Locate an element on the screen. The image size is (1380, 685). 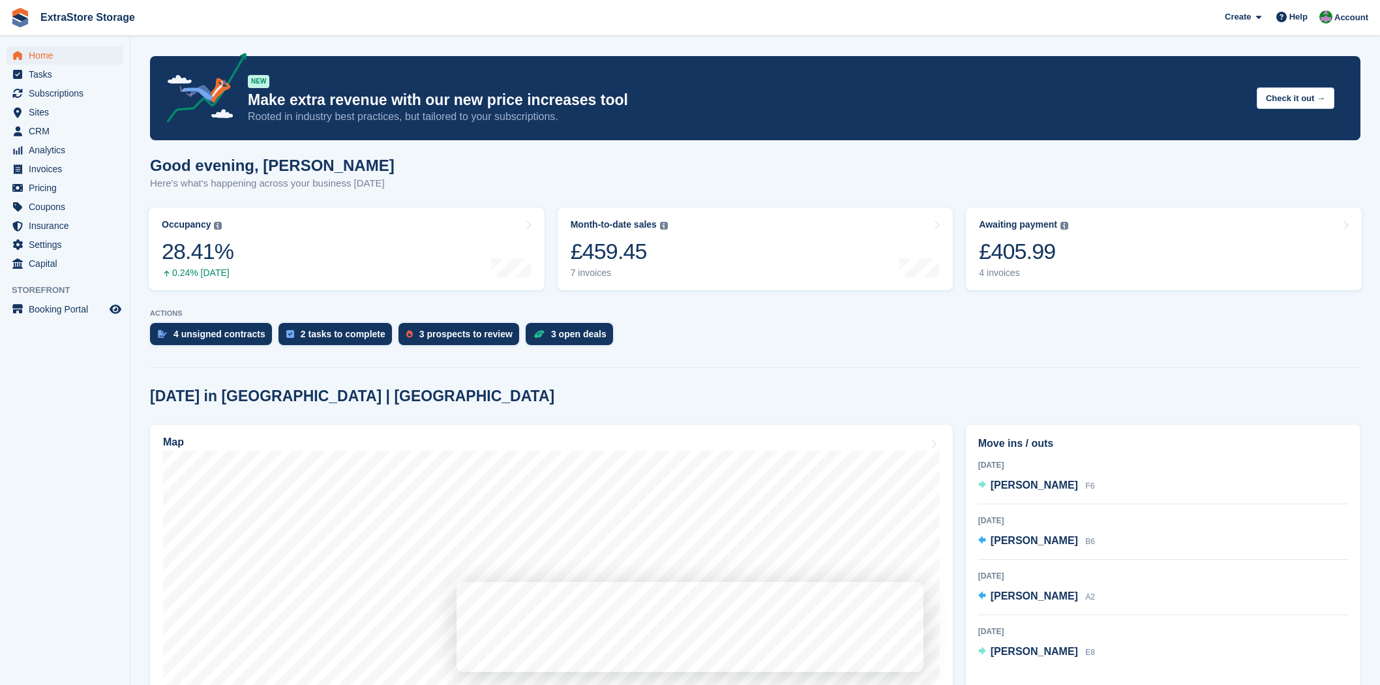
div: 4 unsigned contracts is located at coordinates (219, 334).